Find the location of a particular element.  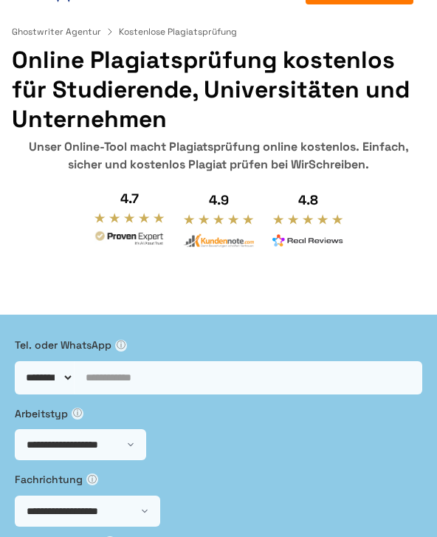

div: Unser Online-Tool macht Plagiatsprüfung online kostenlos. Einfach, sicher und kostenlos Plagiat p... is located at coordinates (219, 156).